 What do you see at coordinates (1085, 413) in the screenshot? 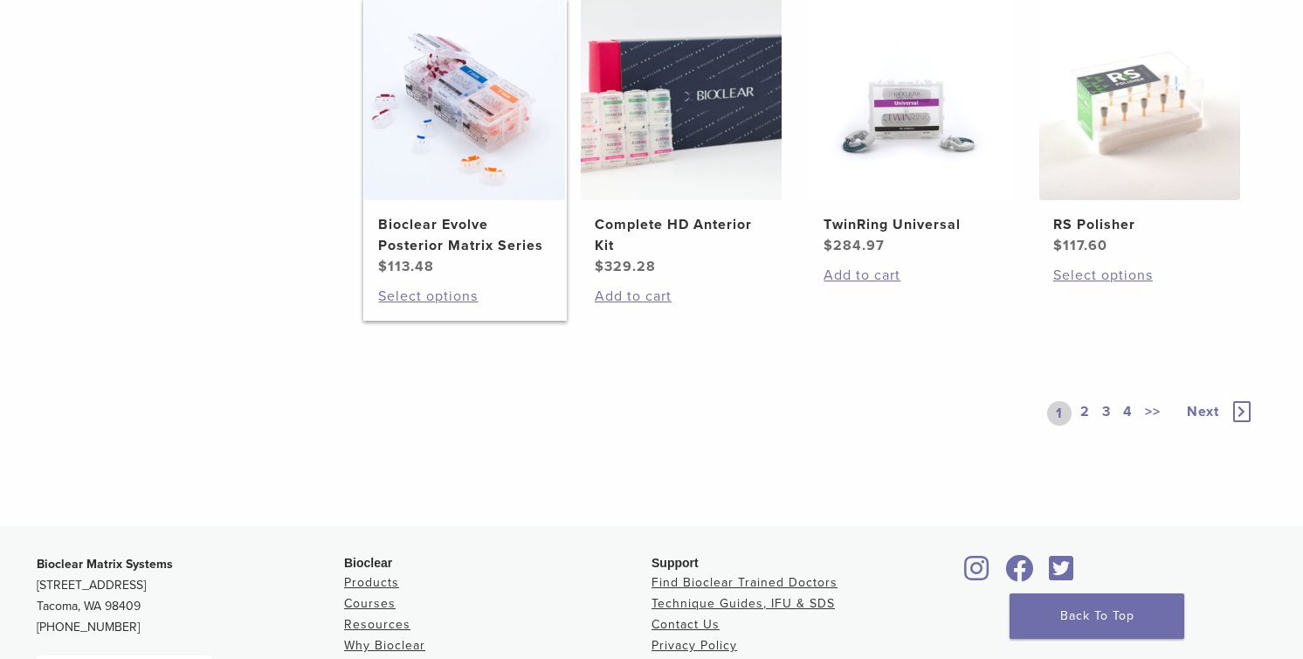
I see `a: 2` at bounding box center [1085, 413].